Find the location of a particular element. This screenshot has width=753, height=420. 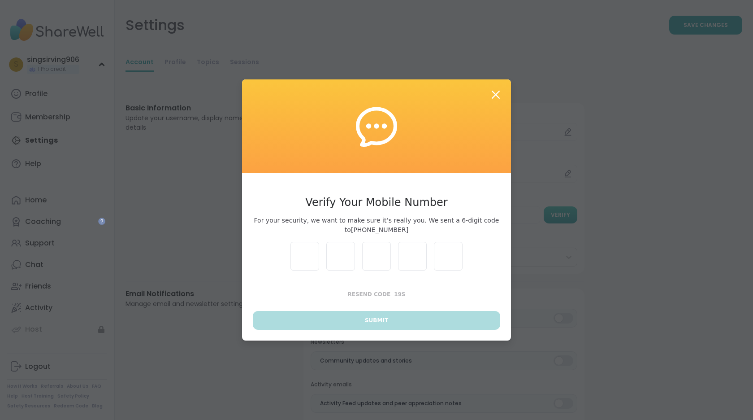

h3: Verify Your Mobile Number is located at coordinates (377, 202).